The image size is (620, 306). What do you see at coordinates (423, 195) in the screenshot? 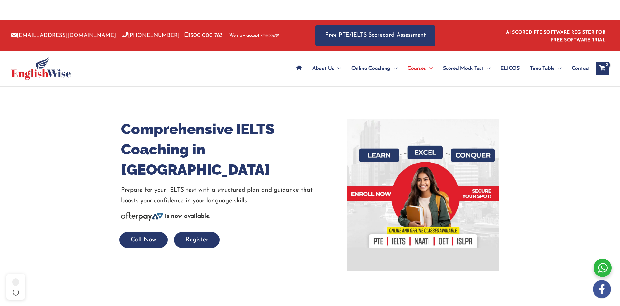
I see `img: banner-new-img` at bounding box center [423, 195].